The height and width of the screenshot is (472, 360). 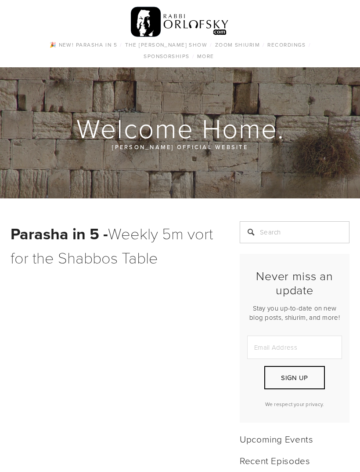 What do you see at coordinates (295, 403) in the screenshot?
I see `p: We respect your privacy.` at bounding box center [295, 403].